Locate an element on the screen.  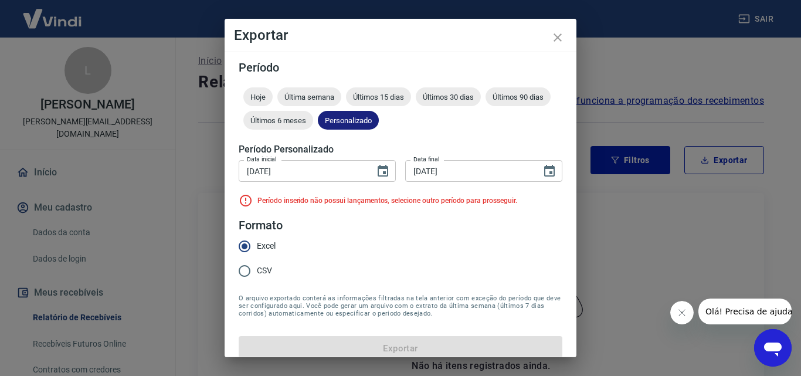
button: Choose date, selected date is 1 de set de 2025 is located at coordinates (383, 171).